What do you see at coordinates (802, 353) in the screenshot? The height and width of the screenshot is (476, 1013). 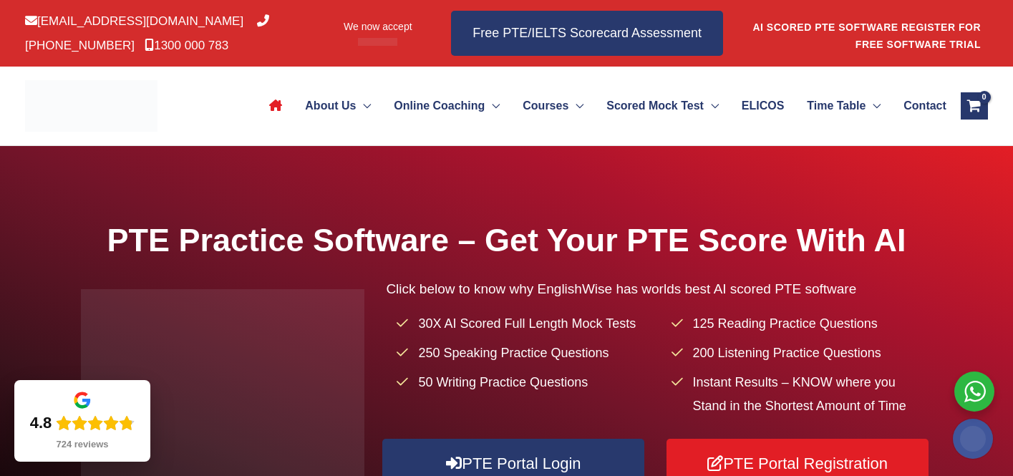 I see `li: 200 Listening Practice Questions` at bounding box center [802, 353].